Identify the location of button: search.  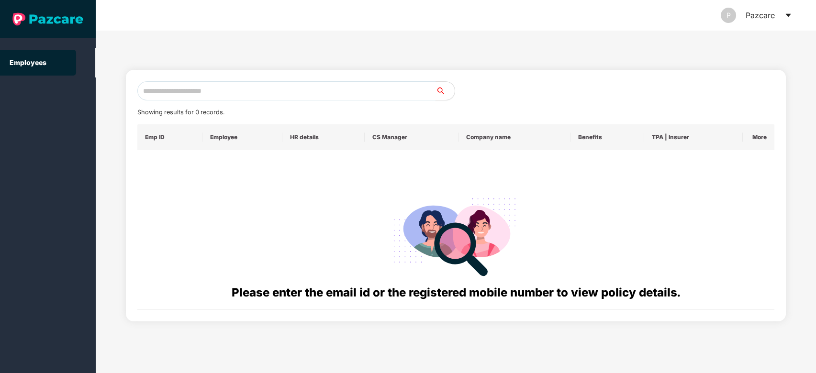
(445, 91).